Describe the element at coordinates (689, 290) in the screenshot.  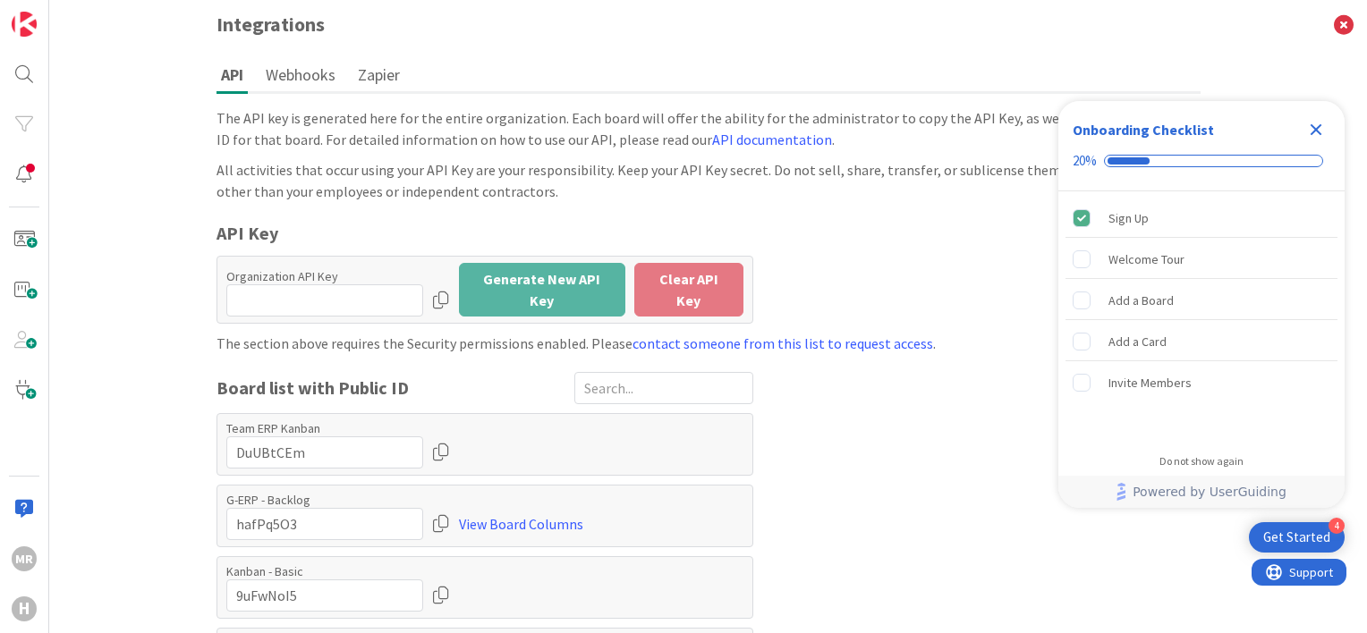
I see `button: Clear API Key` at that location.